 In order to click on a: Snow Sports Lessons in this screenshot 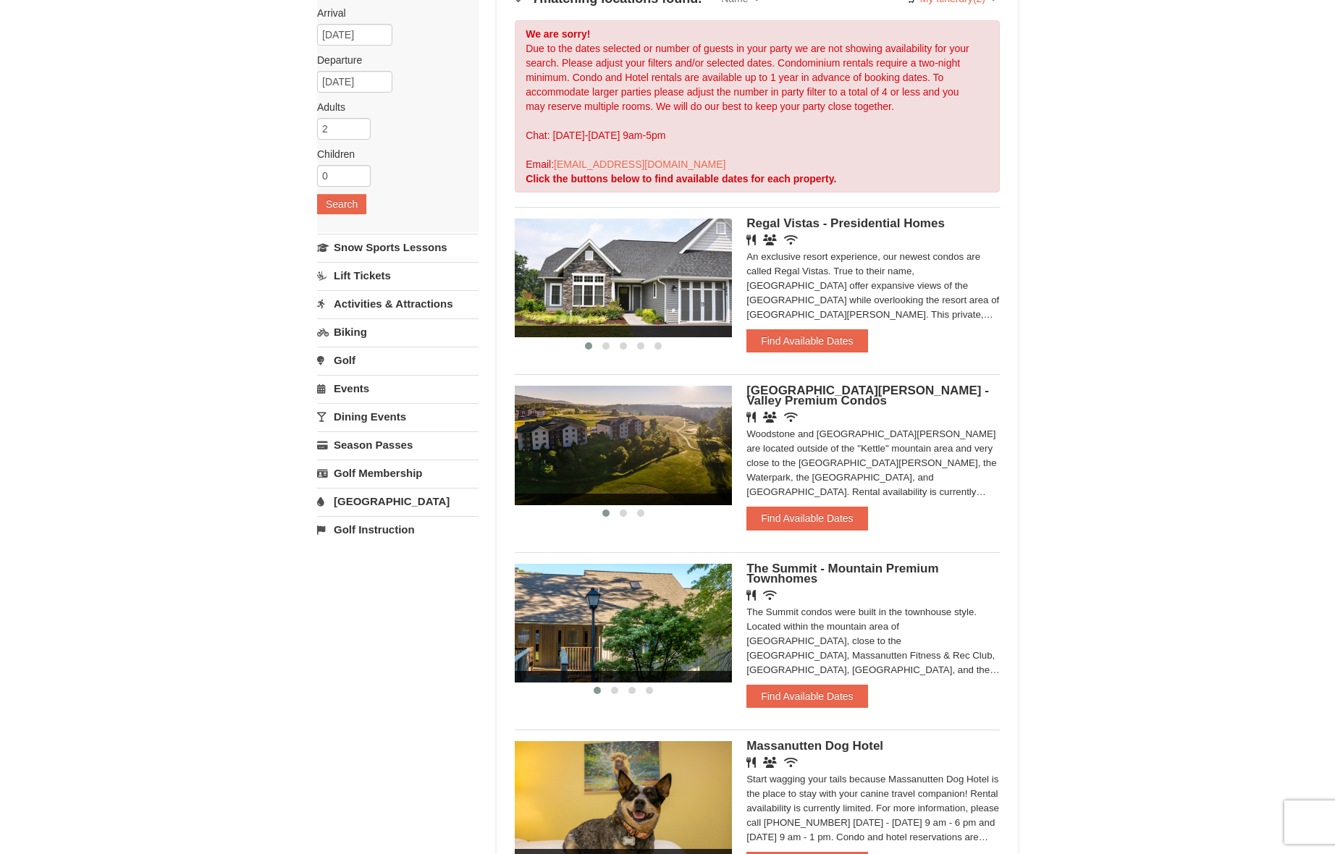, I will do `click(398, 247)`.